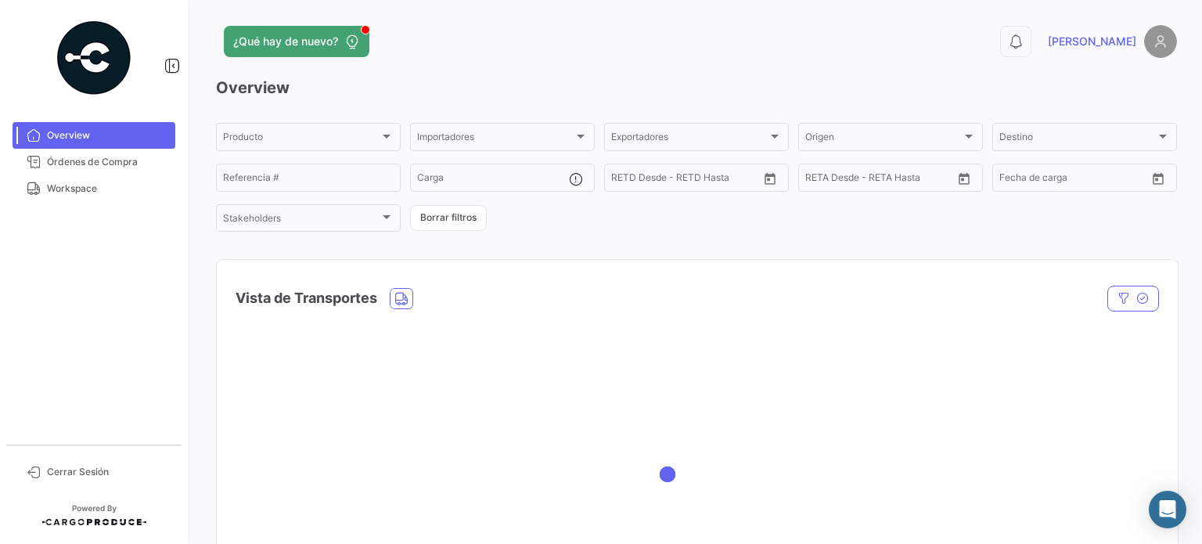 The height and width of the screenshot is (544, 1202). Describe the element at coordinates (301, 221) in the screenshot. I see `span: Stakeholders` at that location.